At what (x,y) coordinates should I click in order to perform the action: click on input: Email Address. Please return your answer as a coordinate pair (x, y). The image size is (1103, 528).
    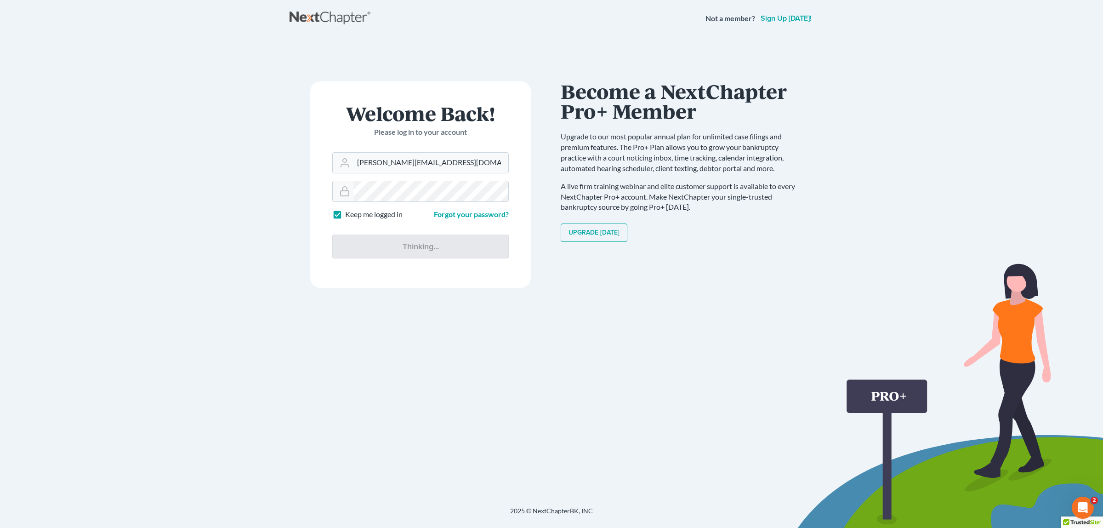
    Looking at the image, I should click on (431, 163).